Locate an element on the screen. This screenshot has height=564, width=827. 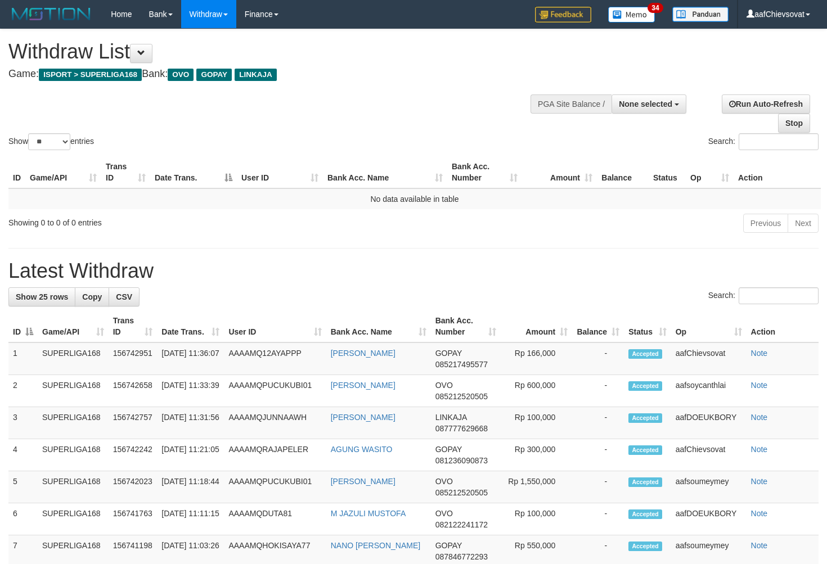
a: CSV is located at coordinates (124, 297).